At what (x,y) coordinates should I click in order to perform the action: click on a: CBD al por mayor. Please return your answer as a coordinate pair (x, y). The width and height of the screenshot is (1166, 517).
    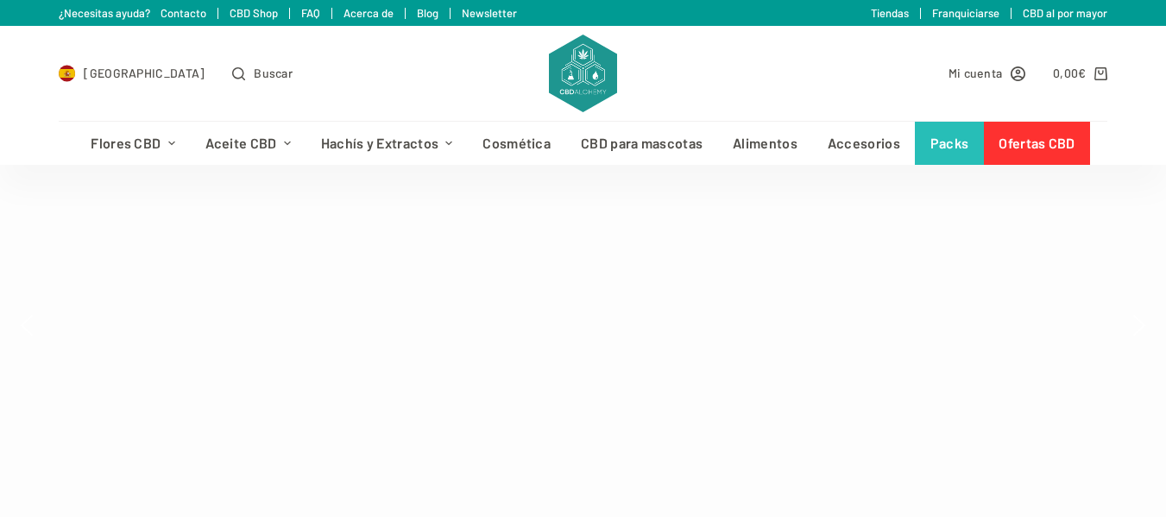
    Looking at the image, I should click on (1065, 13).